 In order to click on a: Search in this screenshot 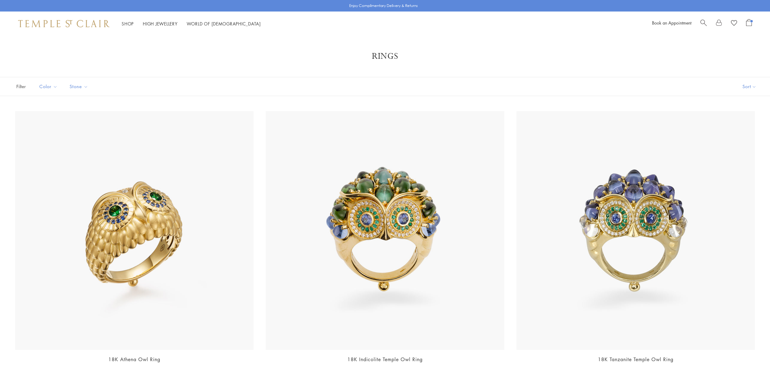, I will do `click(704, 24)`.